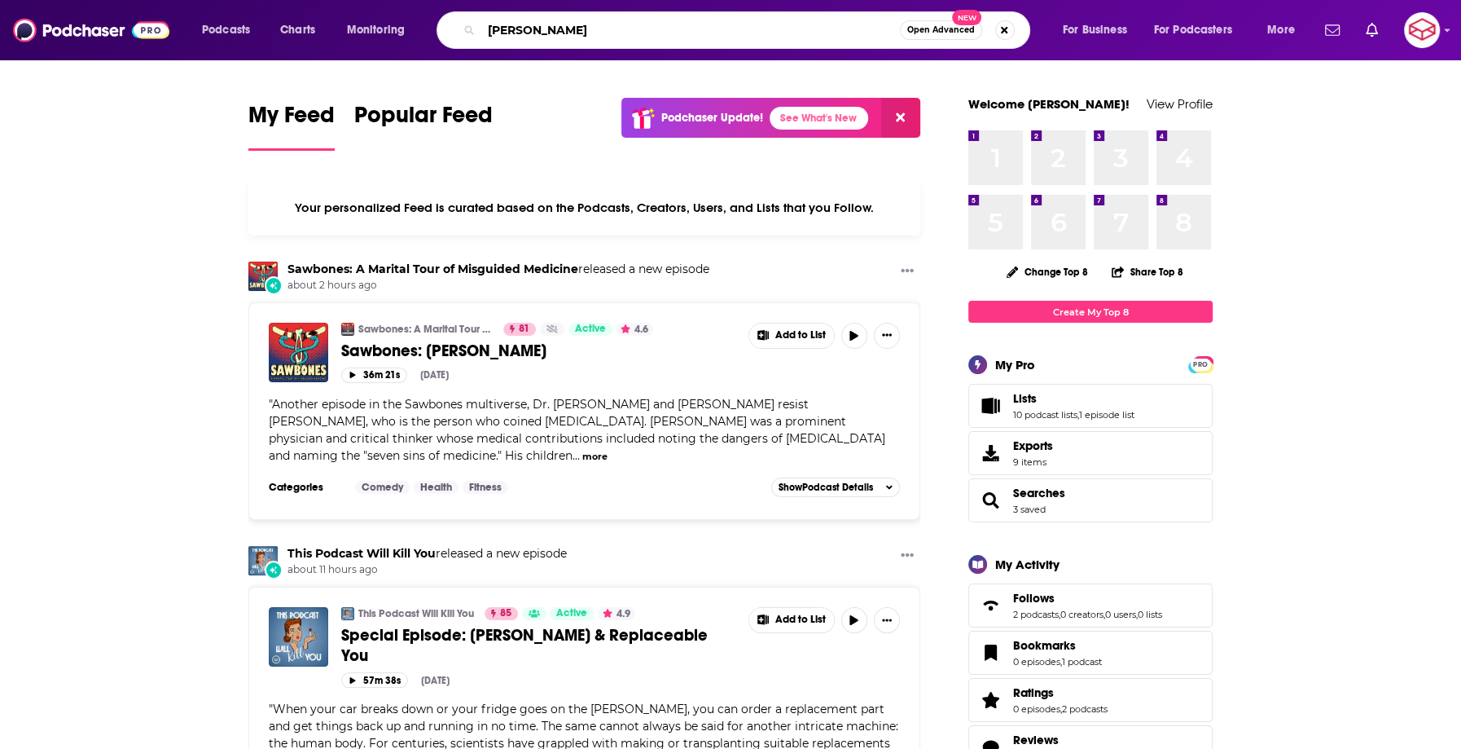  Describe the element at coordinates (1180, 103) in the screenshot. I see `a: View Profile` at that location.